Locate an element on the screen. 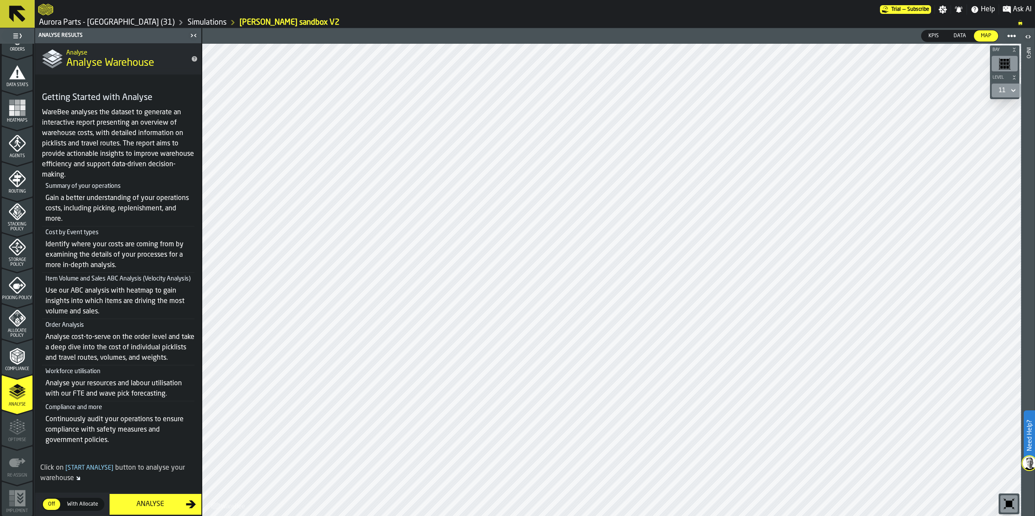  a: link-to-/wh/i/aa2e4adb-2cd5-4688-aa4a-ec82bcf75d46/pricing/ is located at coordinates (906, 10).